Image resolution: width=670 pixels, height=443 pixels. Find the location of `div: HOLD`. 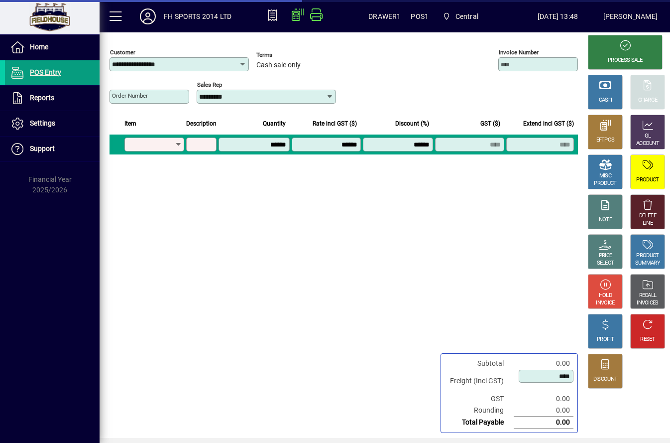

div: HOLD is located at coordinates (606, 295).